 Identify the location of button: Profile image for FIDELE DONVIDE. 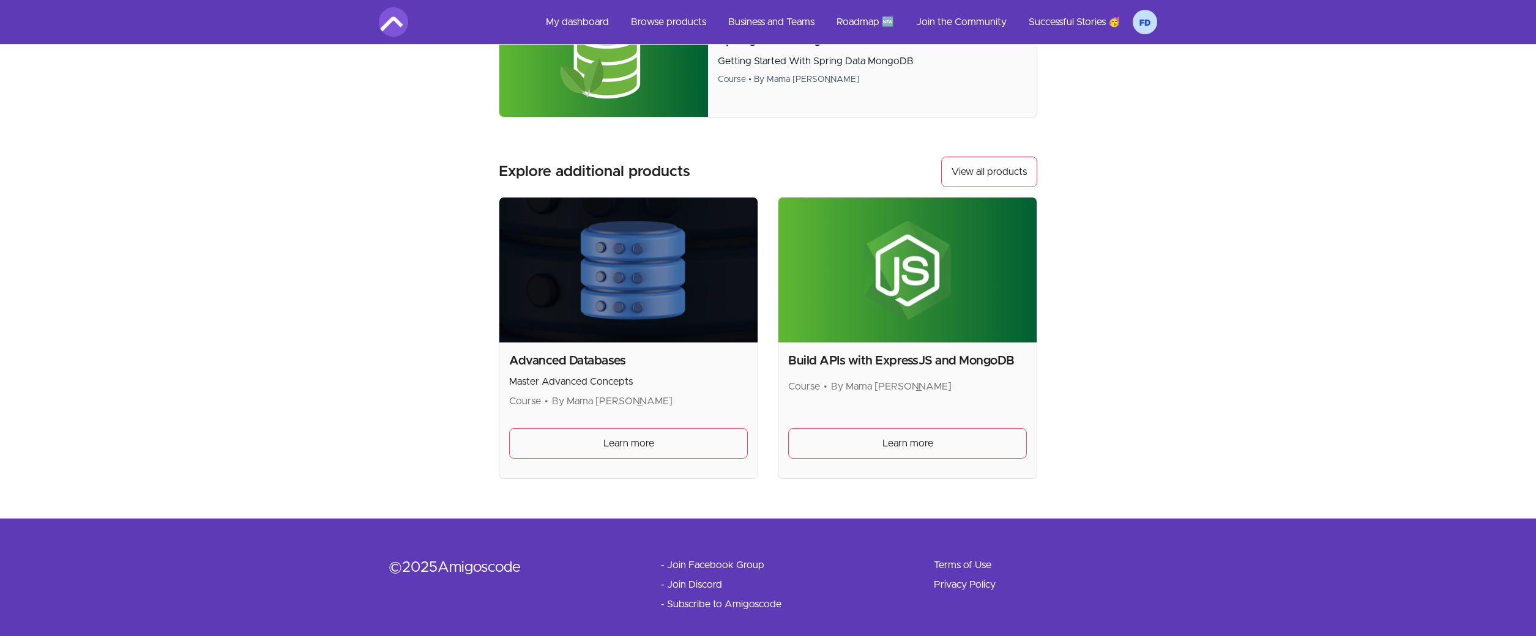
(1145, 22).